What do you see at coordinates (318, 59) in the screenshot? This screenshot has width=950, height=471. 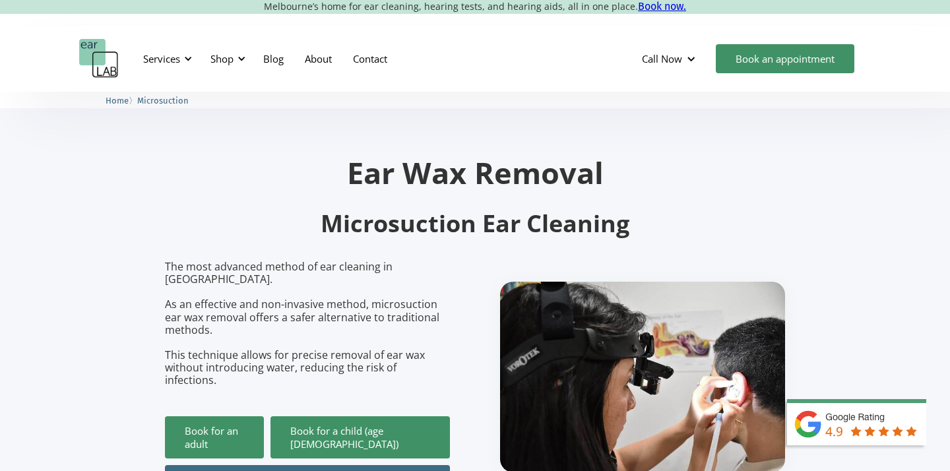 I see `a: About` at bounding box center [318, 59].